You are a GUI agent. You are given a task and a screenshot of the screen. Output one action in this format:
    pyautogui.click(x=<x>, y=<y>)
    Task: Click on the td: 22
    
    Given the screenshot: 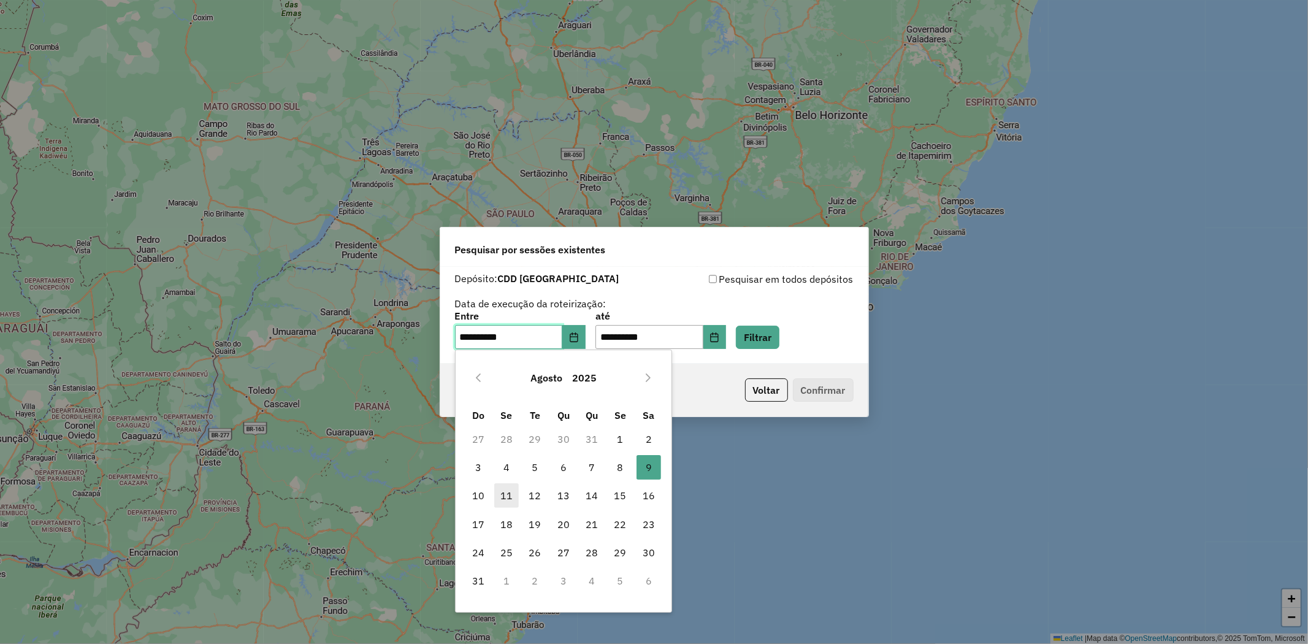 What is the action you would take?
    pyautogui.click(x=620, y=524)
    